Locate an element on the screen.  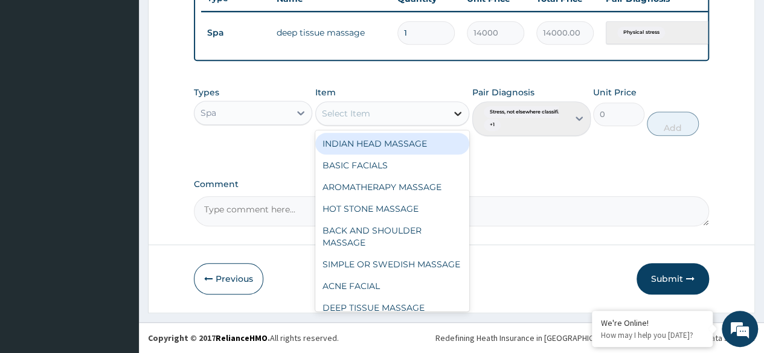
div: Chat with us now is located at coordinates (133, 76).